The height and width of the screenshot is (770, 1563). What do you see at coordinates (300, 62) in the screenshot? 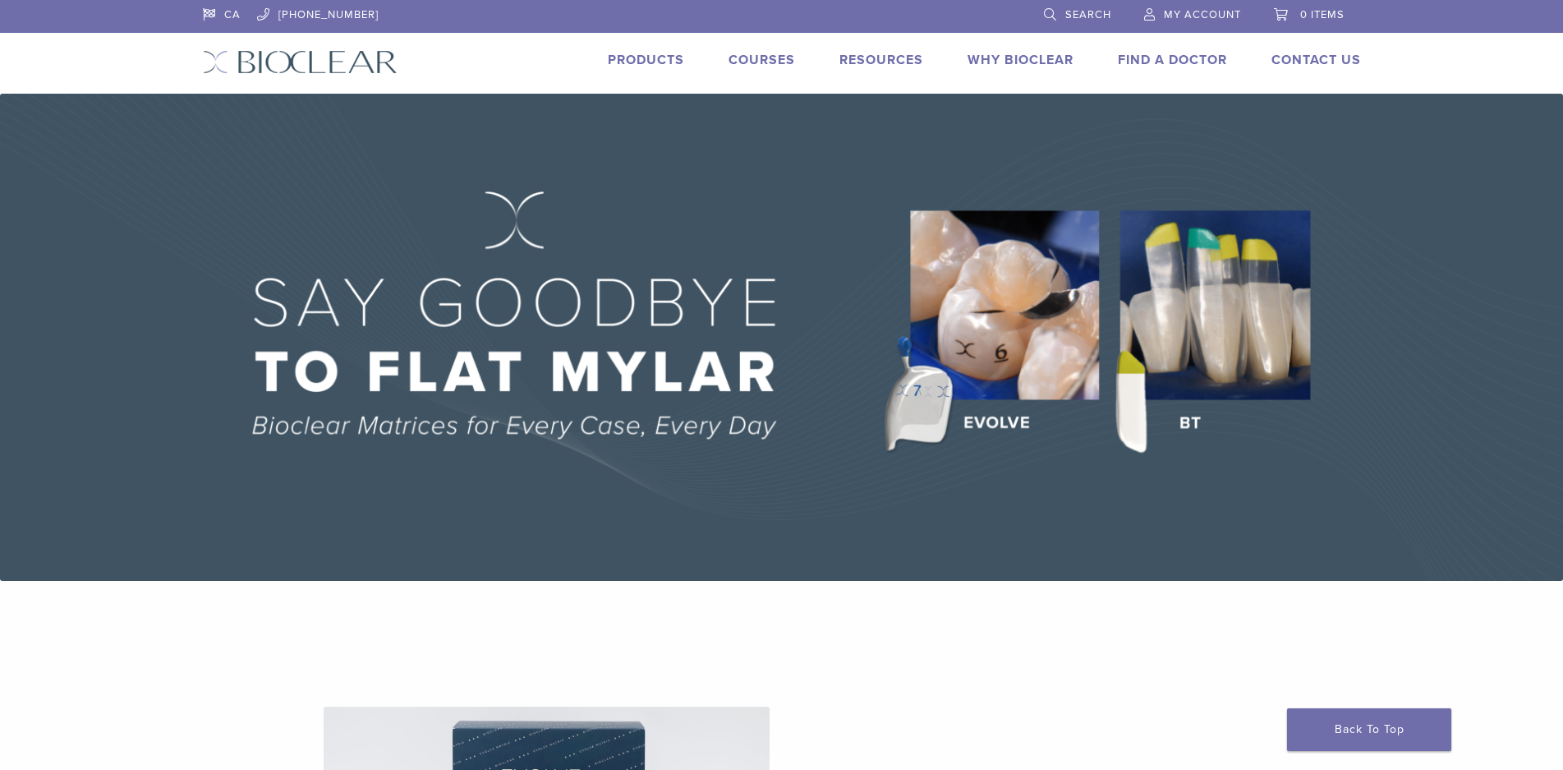
I see `img: Bioclear` at bounding box center [300, 62].